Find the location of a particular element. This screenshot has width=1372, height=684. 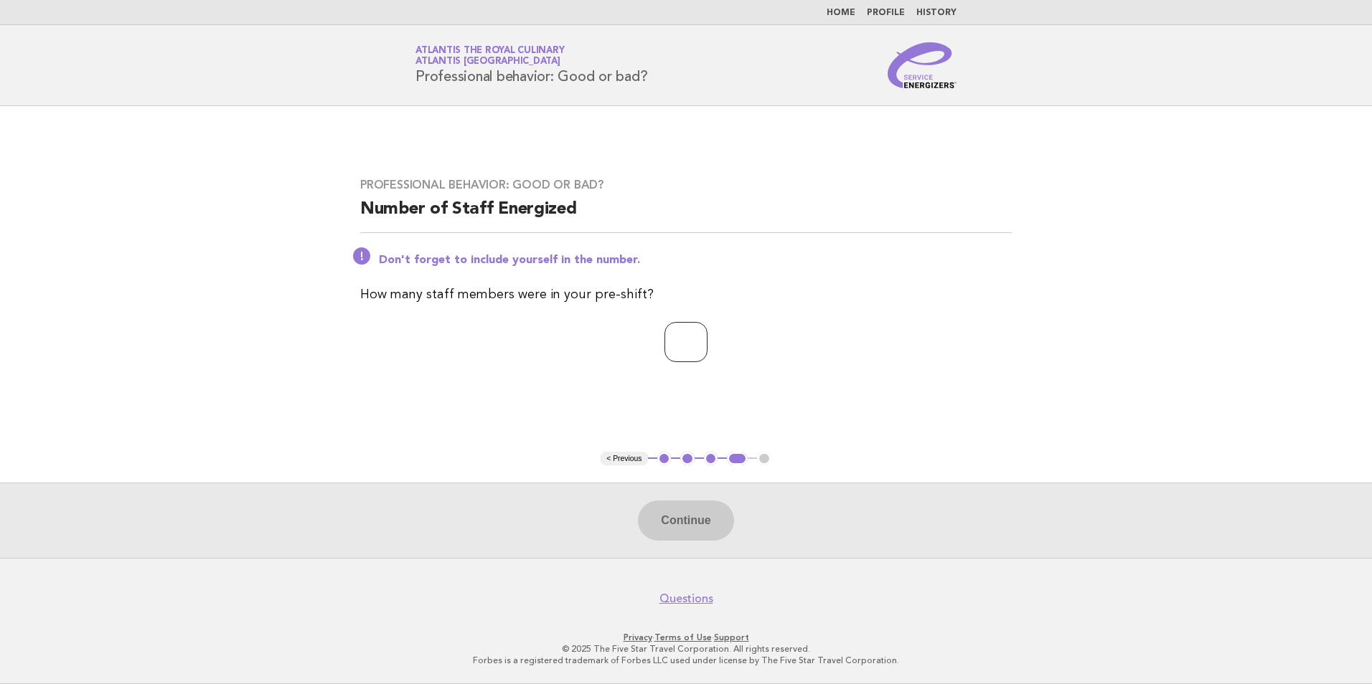

button: 1 is located at coordinates (664, 459).